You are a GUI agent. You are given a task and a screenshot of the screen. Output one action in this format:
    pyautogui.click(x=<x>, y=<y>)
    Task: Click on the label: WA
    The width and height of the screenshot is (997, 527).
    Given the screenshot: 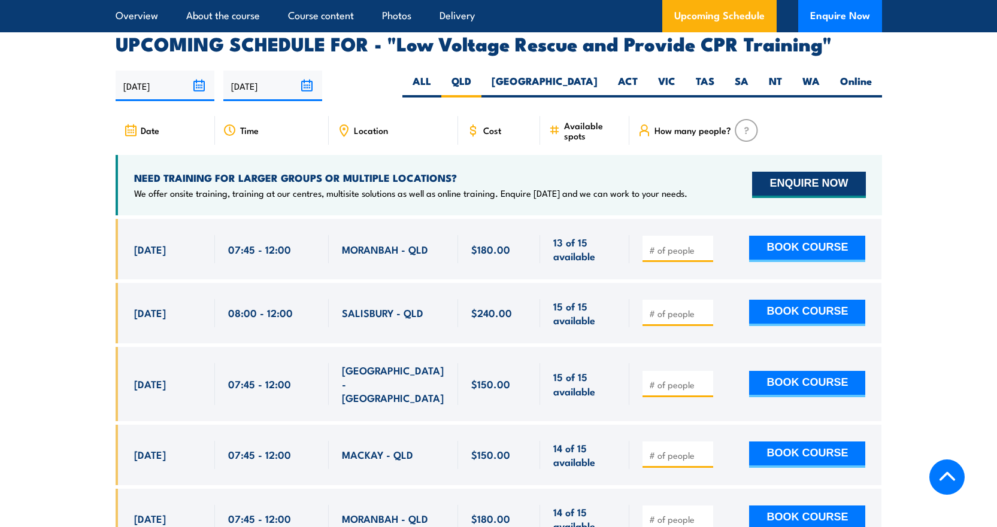 What is the action you would take?
    pyautogui.click(x=811, y=86)
    